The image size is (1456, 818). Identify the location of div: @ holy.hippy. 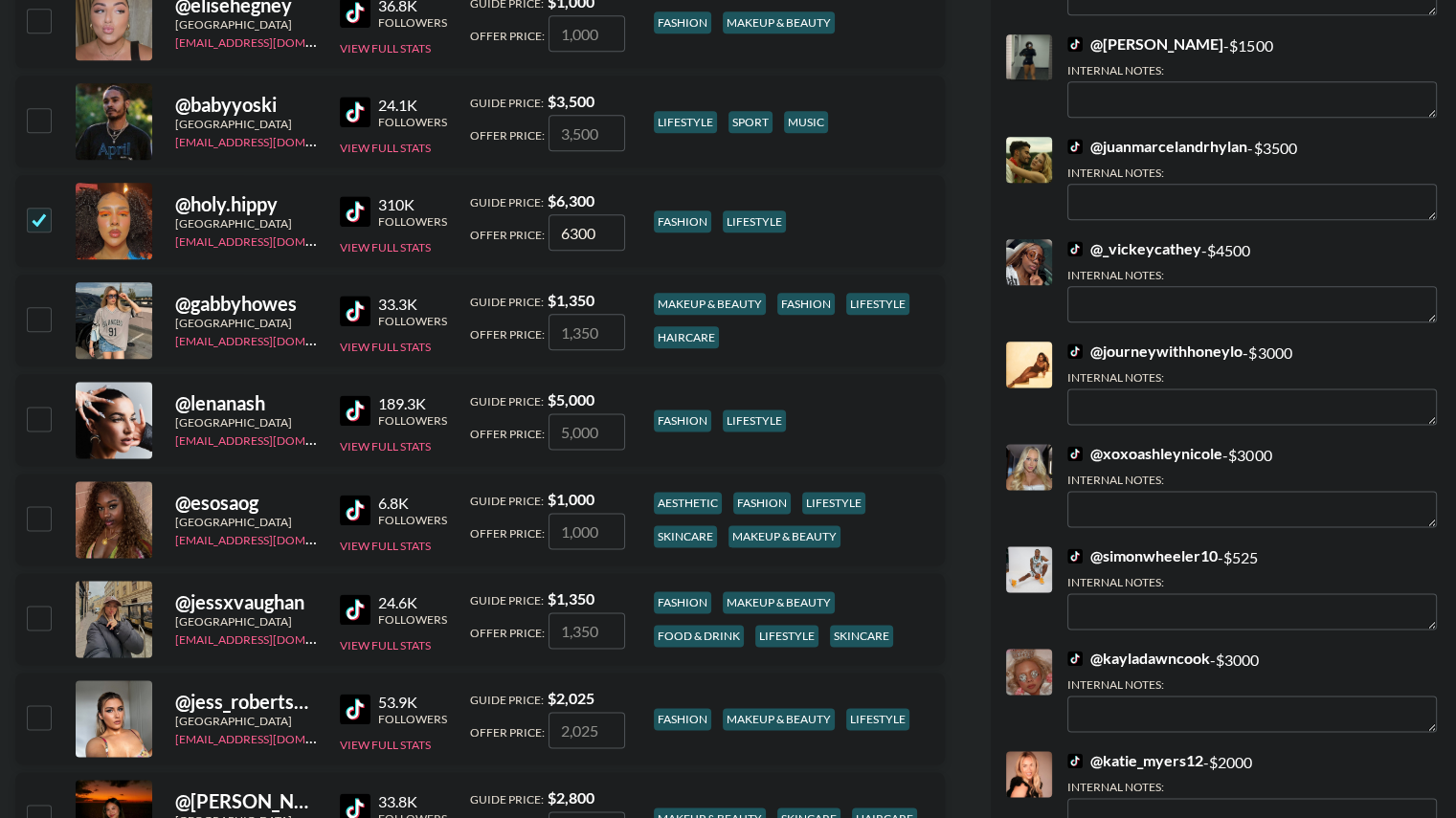
(246, 204).